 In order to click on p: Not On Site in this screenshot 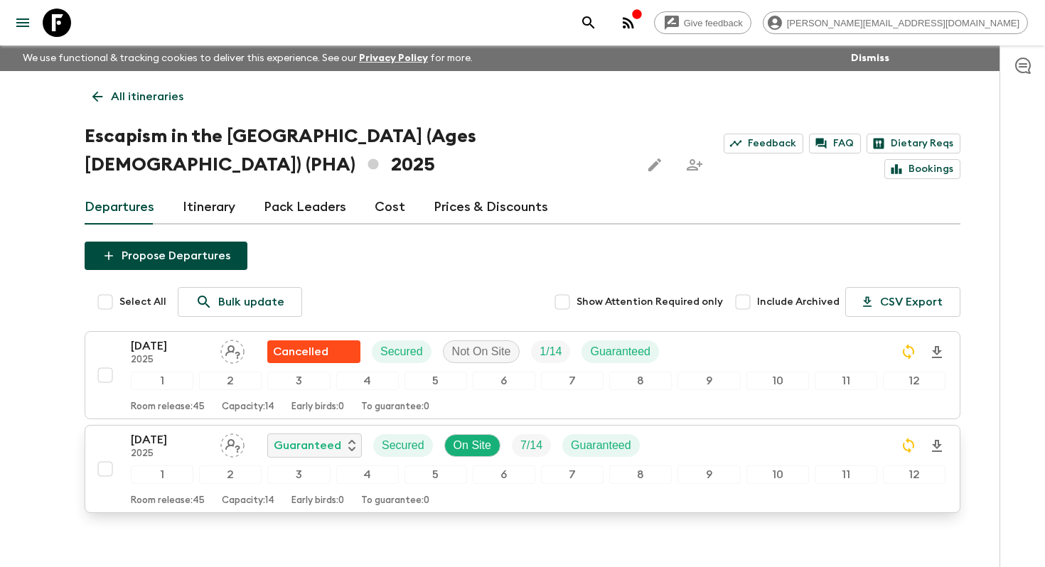, I will do `click(481, 352)`.